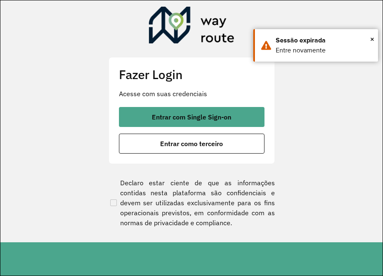  What do you see at coordinates (373, 39) in the screenshot?
I see `button: Close` at bounding box center [373, 39].